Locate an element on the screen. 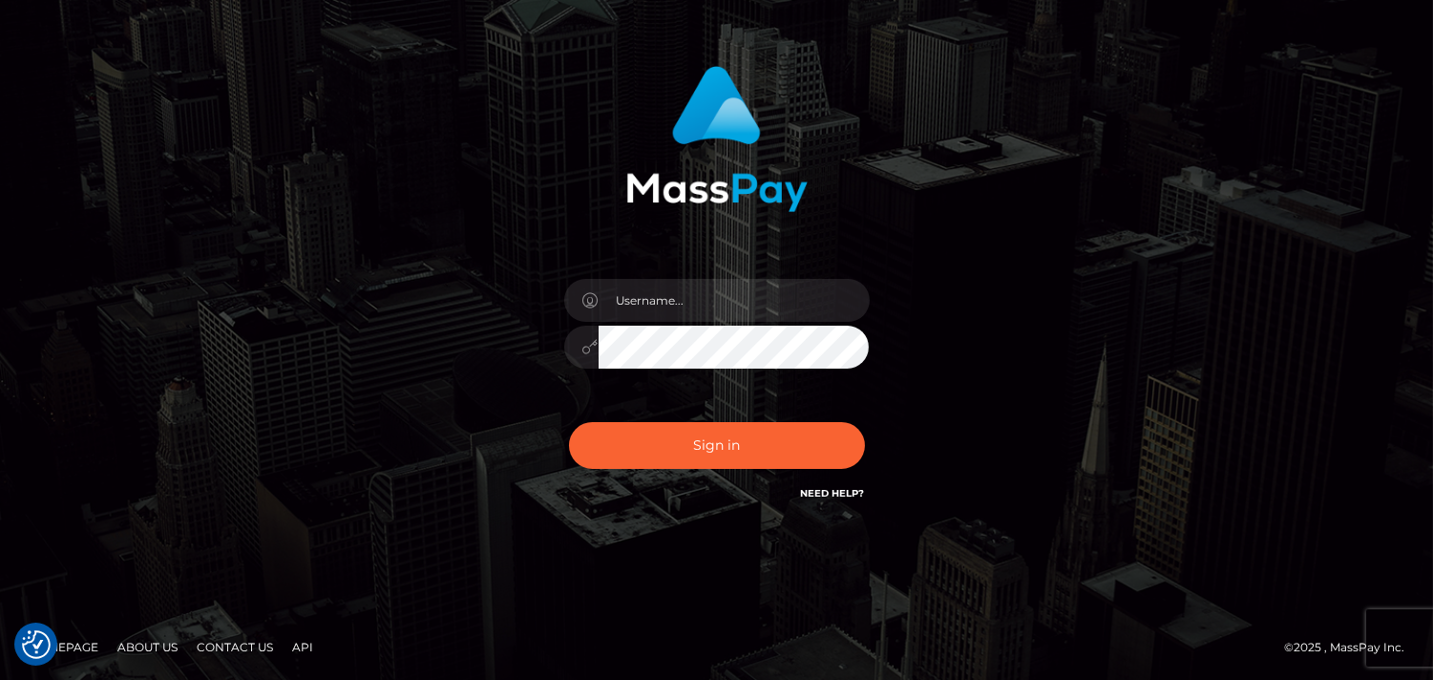 This screenshot has height=680, width=1433. button: Sign in is located at coordinates (717, 445).